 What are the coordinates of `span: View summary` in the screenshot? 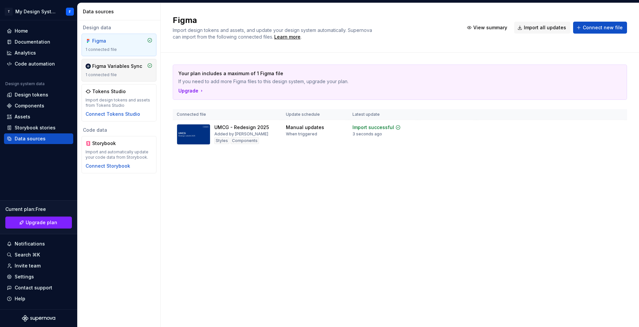 It's located at (490, 28).